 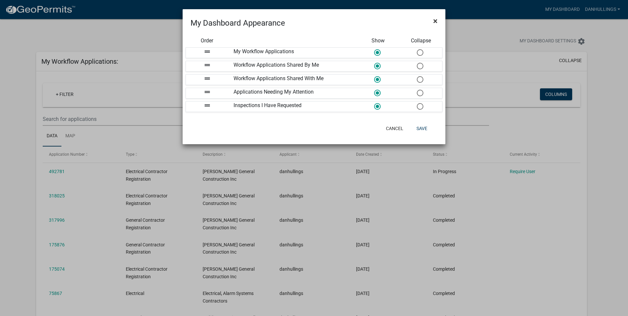 I want to click on div: Workflow Applications Shared With Me, so click(x=293, y=79).